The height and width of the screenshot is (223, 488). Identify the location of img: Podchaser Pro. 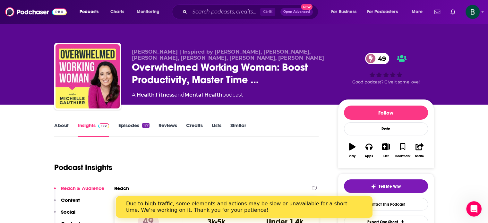
(104, 126).